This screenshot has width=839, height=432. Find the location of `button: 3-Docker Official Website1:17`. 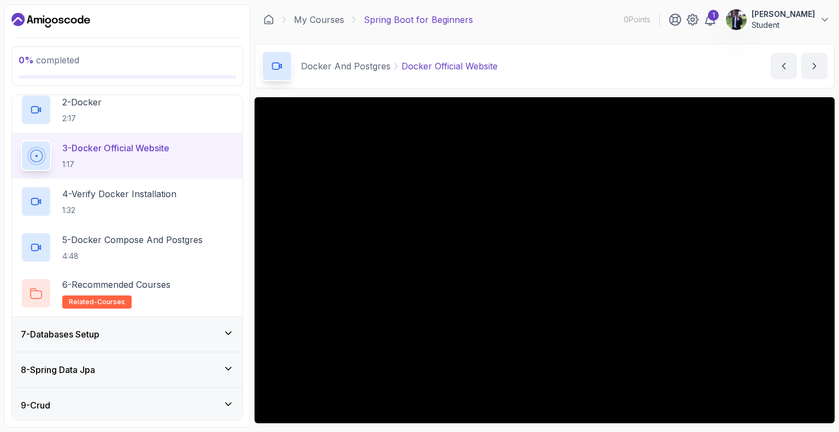

button: 3-Docker Official Website1:17 is located at coordinates (127, 156).